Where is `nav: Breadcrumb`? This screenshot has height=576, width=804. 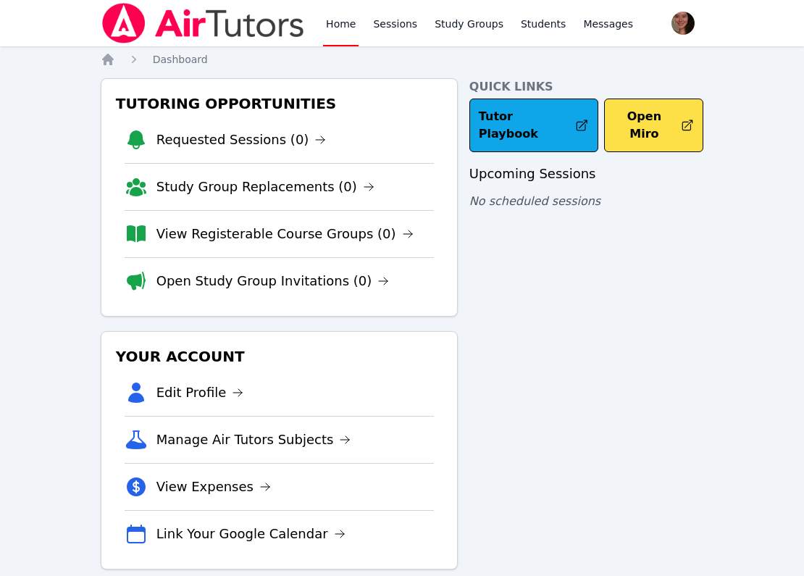 nav: Breadcrumb is located at coordinates (402, 59).